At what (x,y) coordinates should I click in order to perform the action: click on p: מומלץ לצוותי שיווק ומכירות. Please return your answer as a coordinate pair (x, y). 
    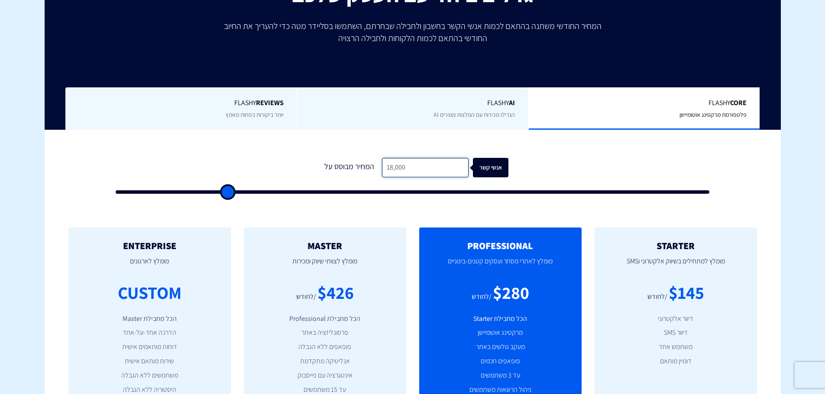
    Looking at the image, I should click on (325, 266).